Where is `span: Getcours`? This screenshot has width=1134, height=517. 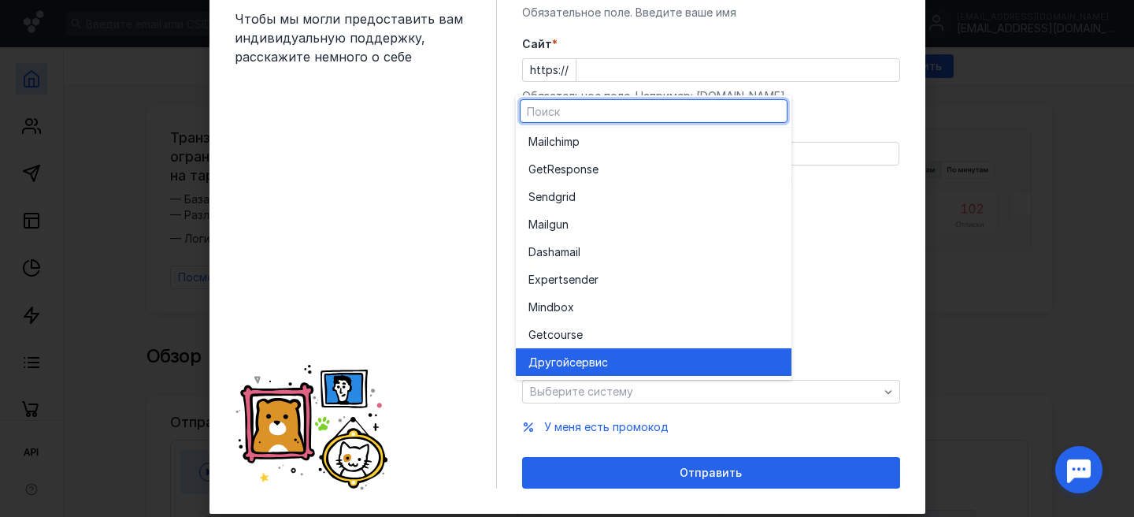
span: Getcours is located at coordinates (552, 335).